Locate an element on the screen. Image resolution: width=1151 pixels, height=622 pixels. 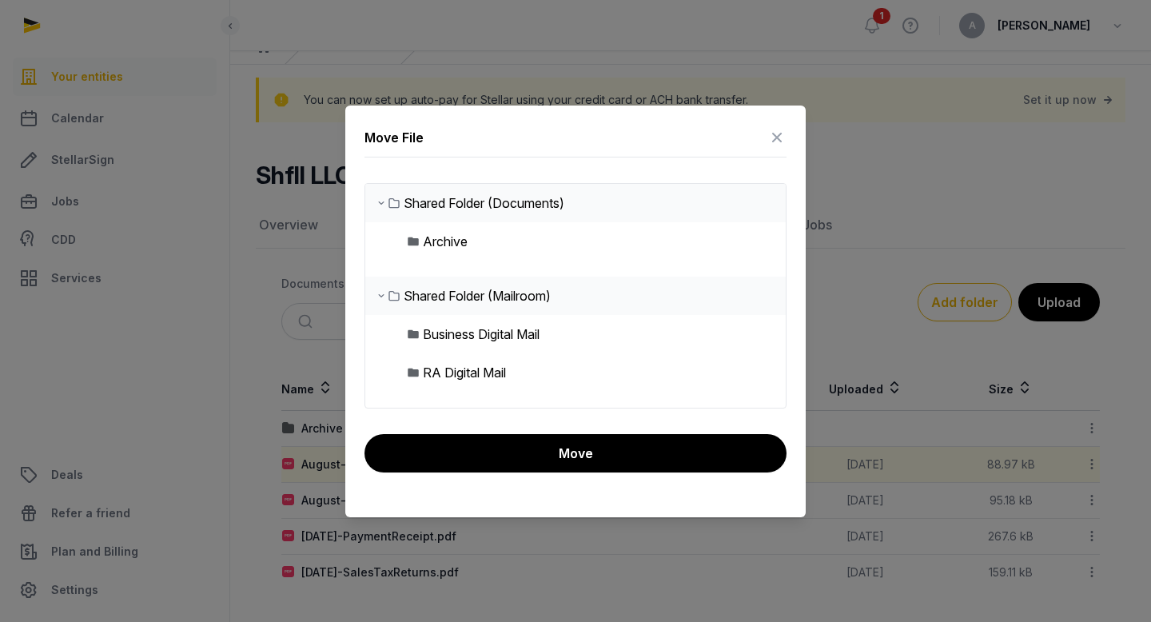
div: RA Digital Mail is located at coordinates (465, 373).